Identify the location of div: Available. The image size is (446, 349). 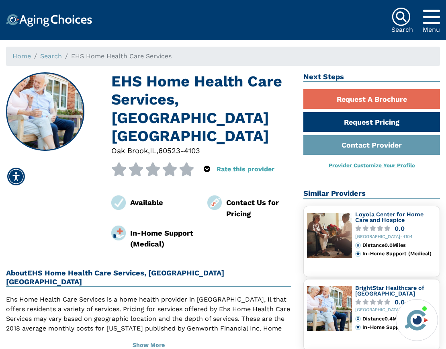
(163, 202).